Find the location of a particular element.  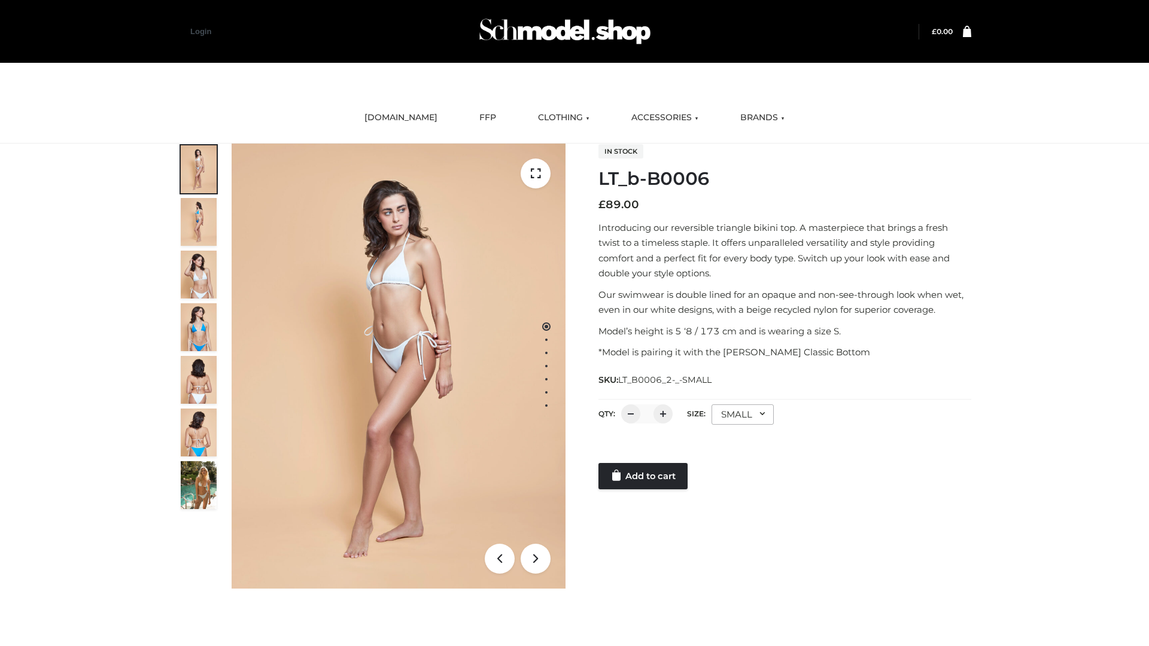

img: ArielClassicBikiniTop_CloudNine_AzureSky_OW114ECO_2-scaled.jpg is located at coordinates (199, 222).